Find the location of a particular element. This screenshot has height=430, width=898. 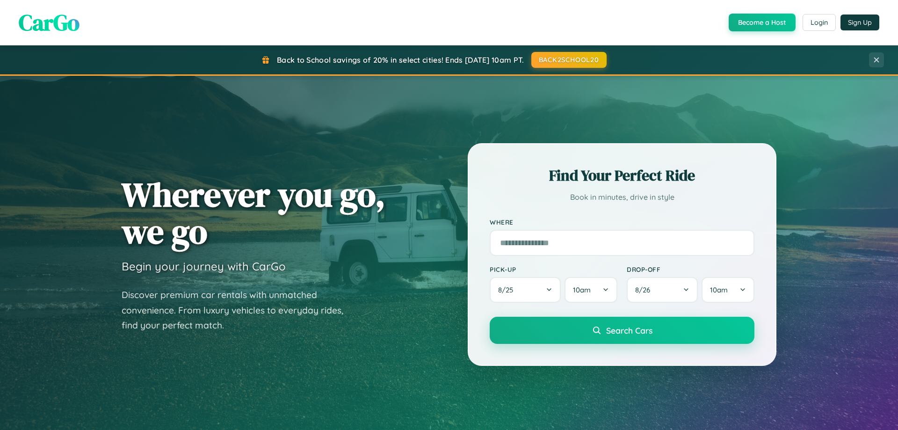

h2: Find Your Perfect Ride is located at coordinates (622, 175).